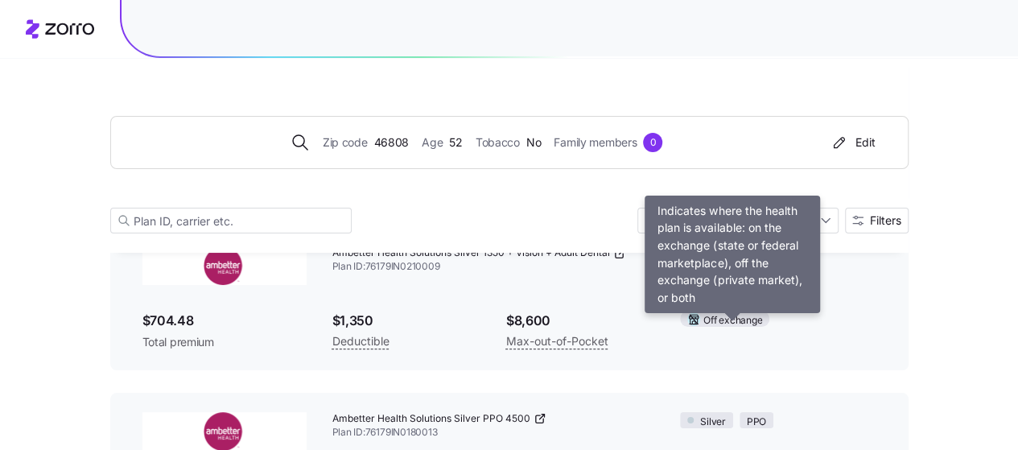 The height and width of the screenshot is (450, 1018). What do you see at coordinates (852, 142) in the screenshot?
I see `div: Edit` at bounding box center [852, 142].